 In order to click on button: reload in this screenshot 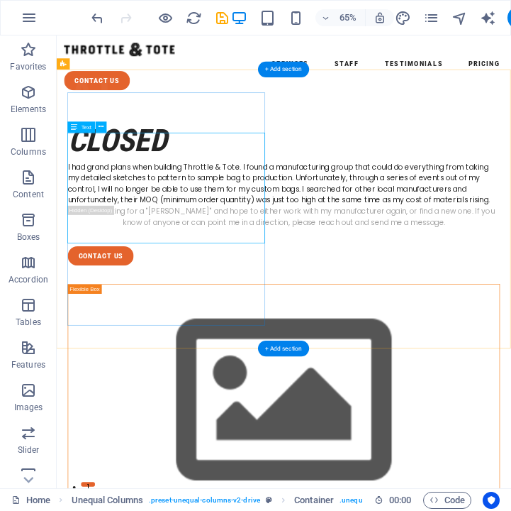, I will do `click(194, 18)`.